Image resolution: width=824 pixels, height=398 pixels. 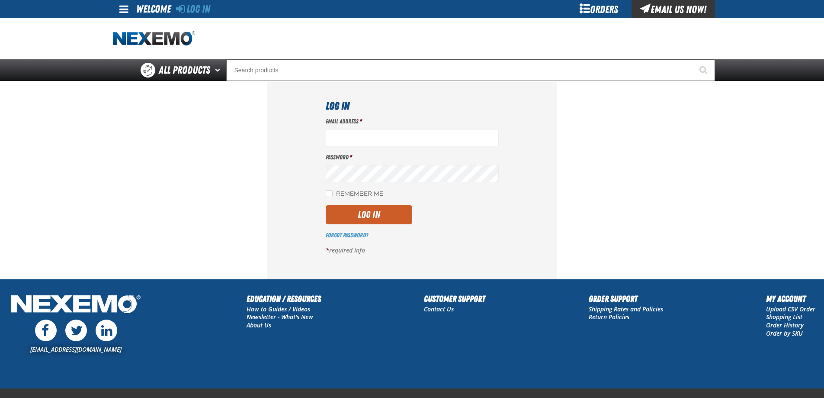 I want to click on img: Nexemo Logo, so click(x=76, y=305).